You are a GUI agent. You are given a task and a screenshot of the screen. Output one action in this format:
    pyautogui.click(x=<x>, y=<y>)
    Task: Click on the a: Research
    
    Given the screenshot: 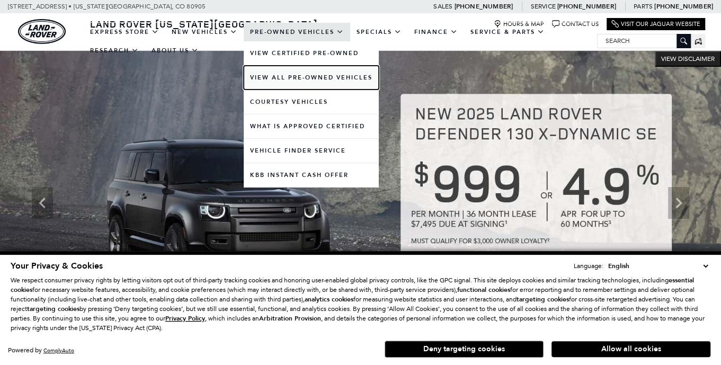 What is the action you would take?
    pyautogui.click(x=114, y=50)
    